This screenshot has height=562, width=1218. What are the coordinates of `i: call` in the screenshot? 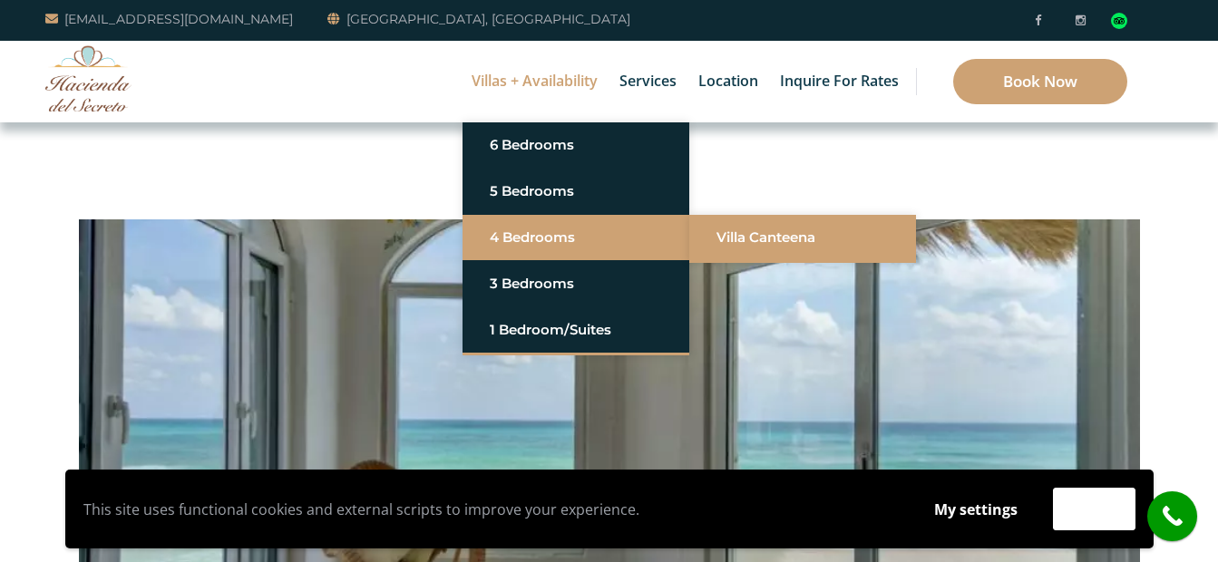 It's located at (1172, 516).